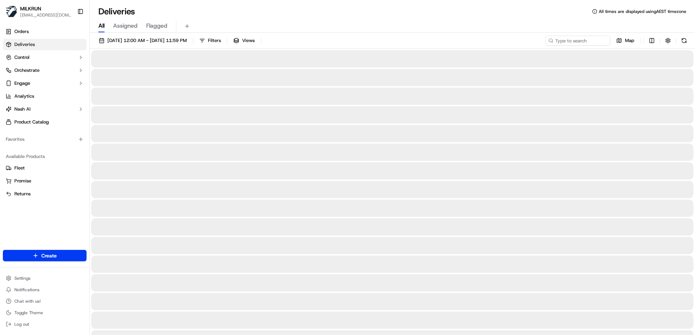 The width and height of the screenshot is (695, 335). Describe the element at coordinates (29, 313) in the screenshot. I see `span: Toggle Theme` at that location.